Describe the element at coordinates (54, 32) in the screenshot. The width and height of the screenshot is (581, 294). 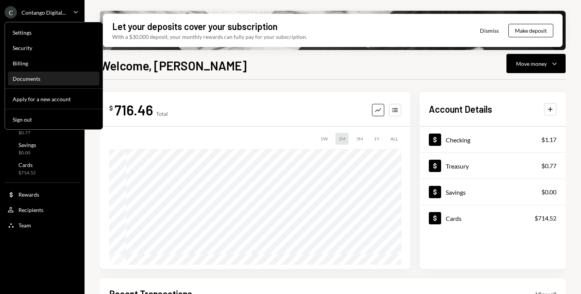
I see `a: Settings` at that location.